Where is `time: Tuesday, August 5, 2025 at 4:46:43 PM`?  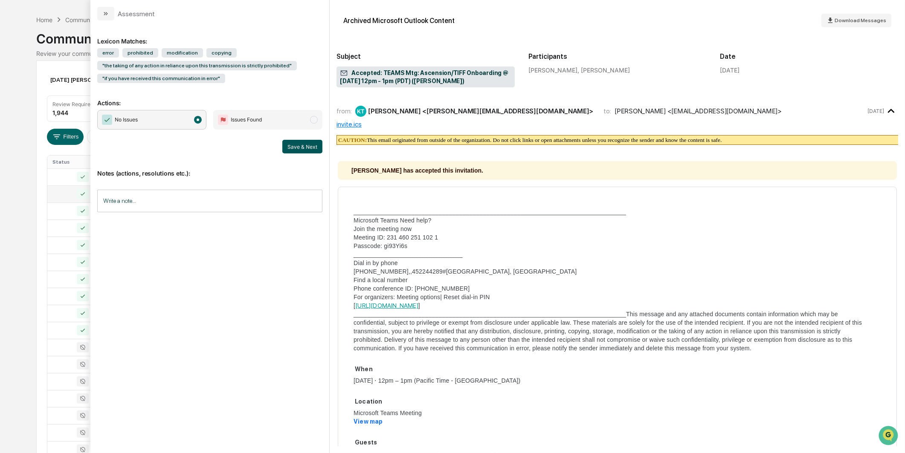 time: Tuesday, August 5, 2025 at 4:46:43 PM is located at coordinates (875, 111).